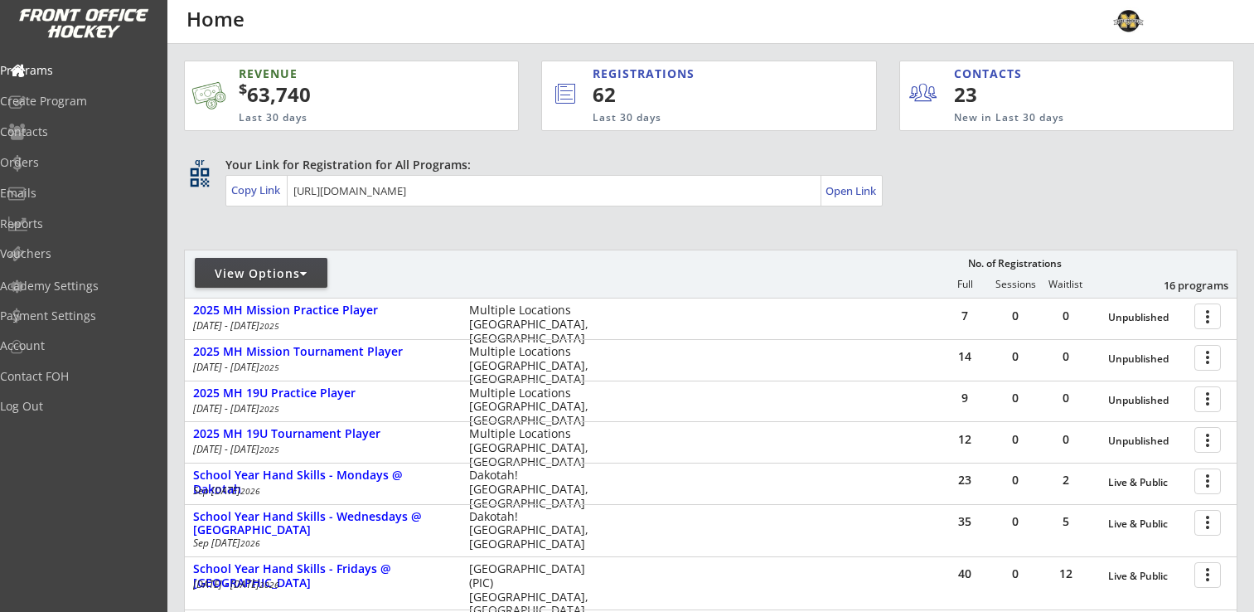 The width and height of the screenshot is (1254, 612). I want to click on div: 40, so click(965, 573).